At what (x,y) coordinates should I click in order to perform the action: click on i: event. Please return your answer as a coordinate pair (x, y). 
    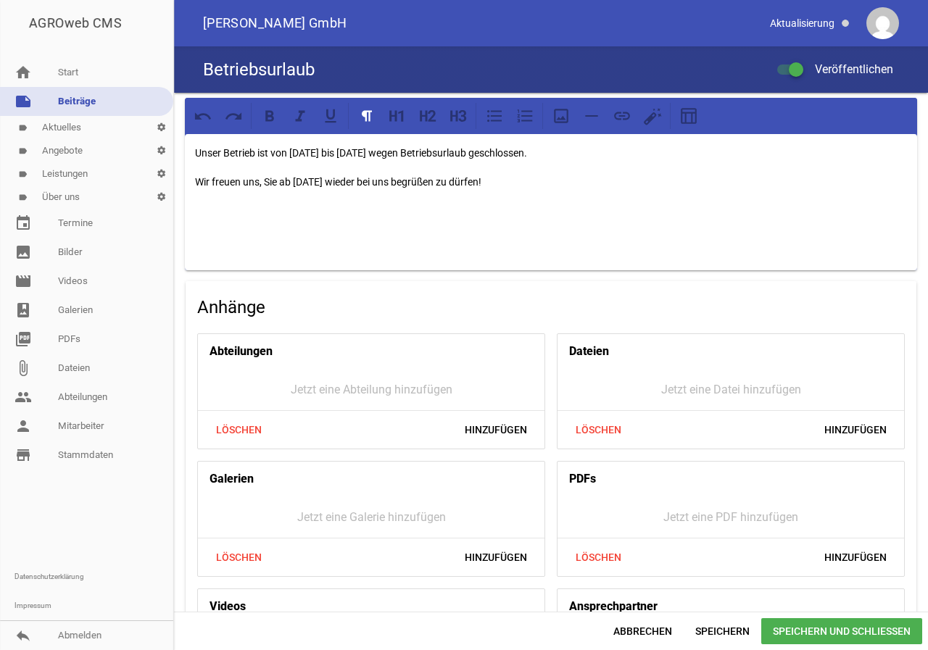
    Looking at the image, I should click on (23, 223).